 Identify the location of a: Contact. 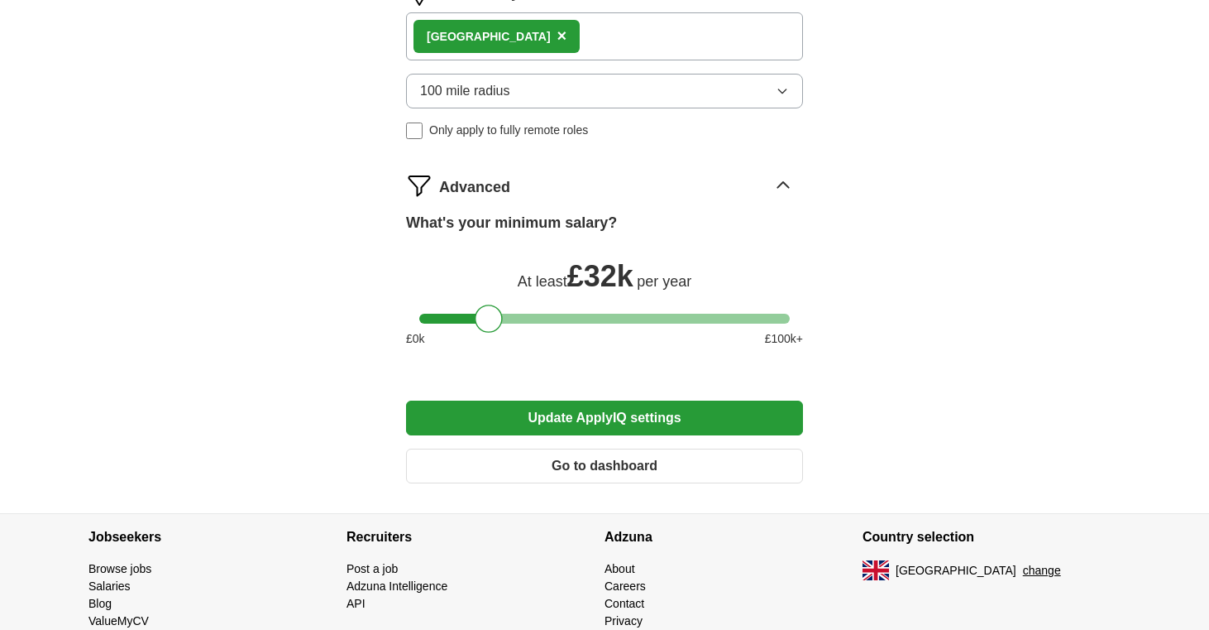
(625, 603).